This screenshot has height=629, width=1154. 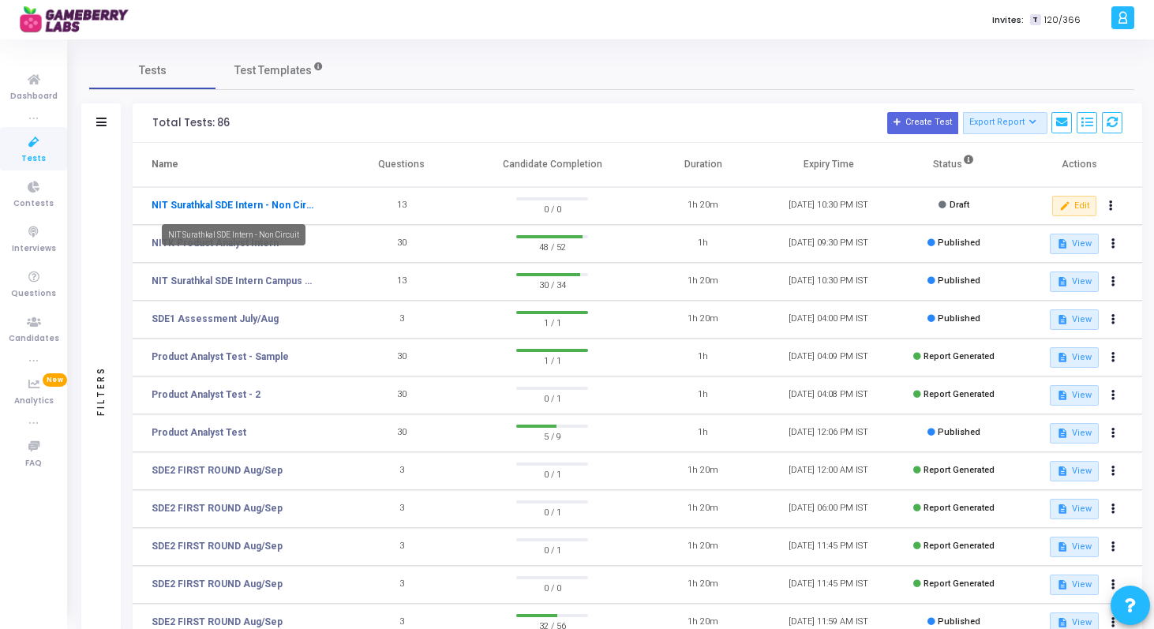 I want to click on div: Total Tests: 86, so click(x=191, y=123).